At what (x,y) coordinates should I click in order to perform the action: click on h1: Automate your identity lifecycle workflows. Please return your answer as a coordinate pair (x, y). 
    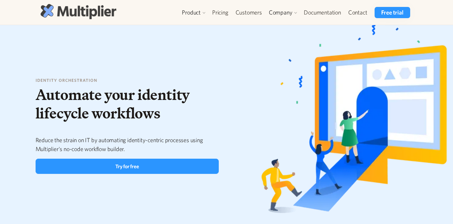
    Looking at the image, I should click on (127, 104).